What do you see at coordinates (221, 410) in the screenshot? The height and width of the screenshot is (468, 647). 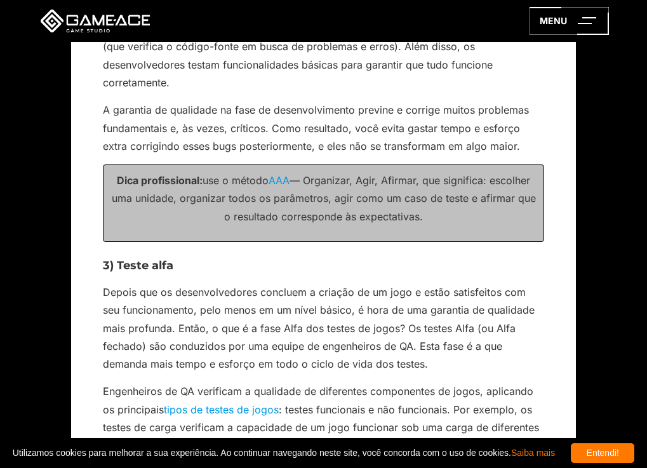 I see `a: tipos de testes de jogos` at bounding box center [221, 410].